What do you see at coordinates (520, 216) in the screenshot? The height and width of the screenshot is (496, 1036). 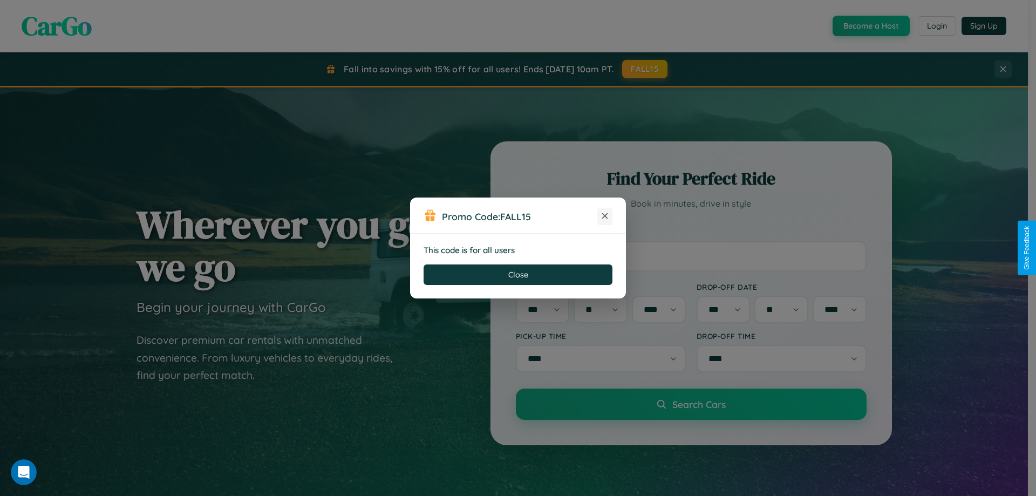 I see `h3: Promo Code:` at bounding box center [520, 216].